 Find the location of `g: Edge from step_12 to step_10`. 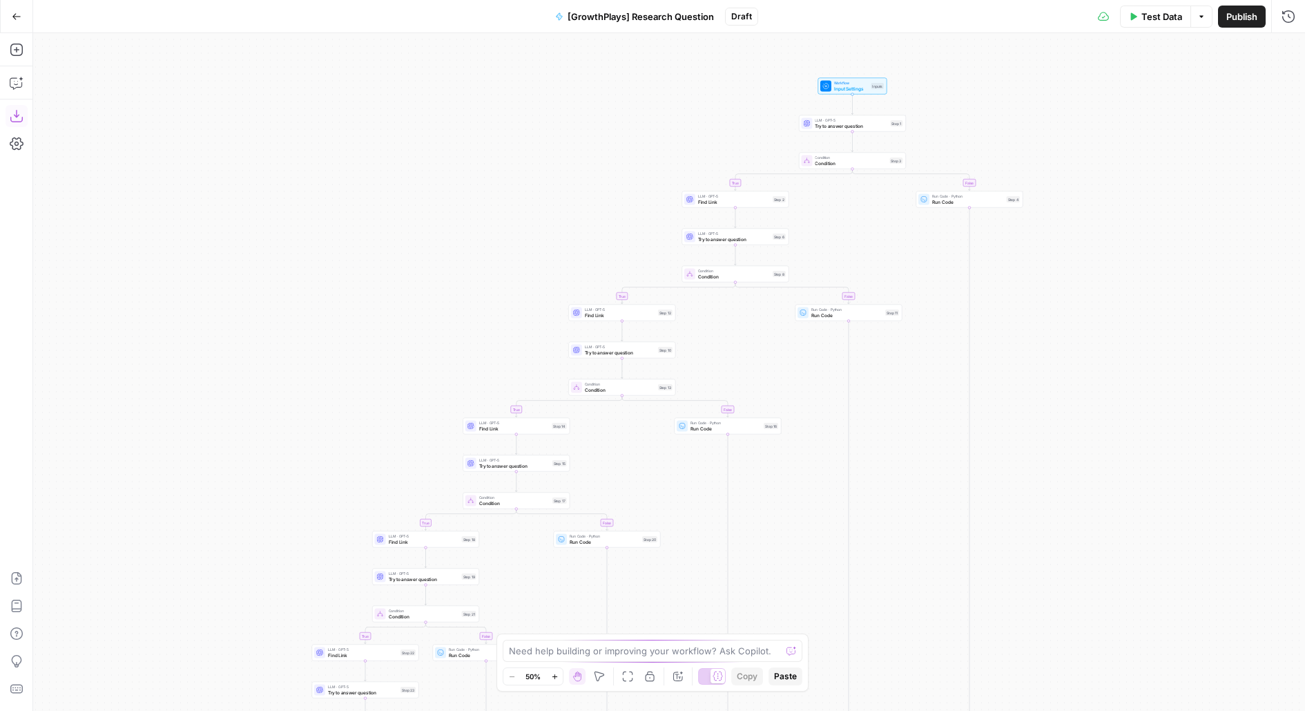

g: Edge from step_12 to step_10 is located at coordinates (621, 330).